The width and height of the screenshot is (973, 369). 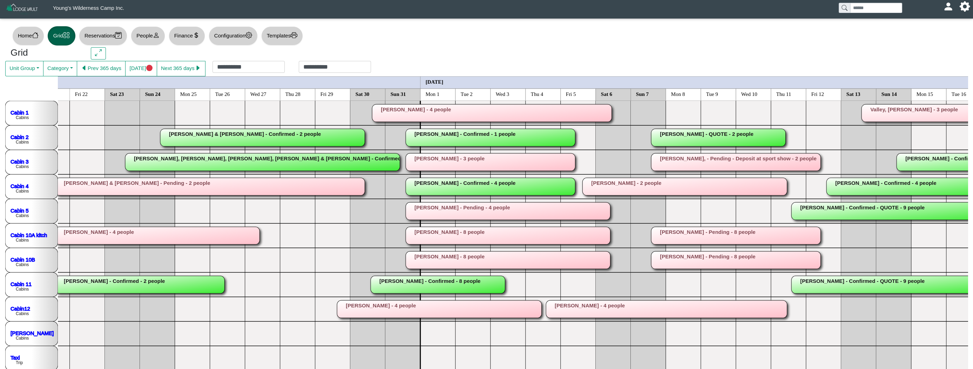 What do you see at coordinates (21, 284) in the screenshot?
I see `a: Cabin 11` at bounding box center [21, 284].